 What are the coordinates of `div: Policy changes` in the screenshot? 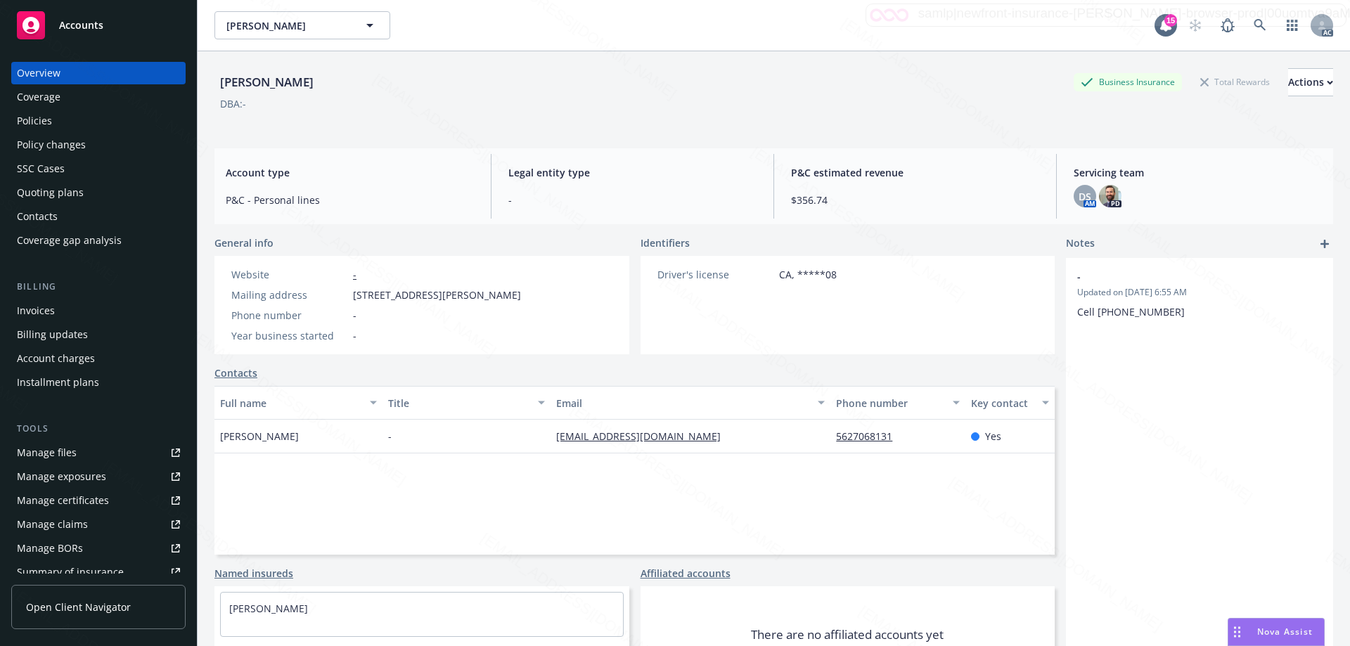 It's located at (51, 145).